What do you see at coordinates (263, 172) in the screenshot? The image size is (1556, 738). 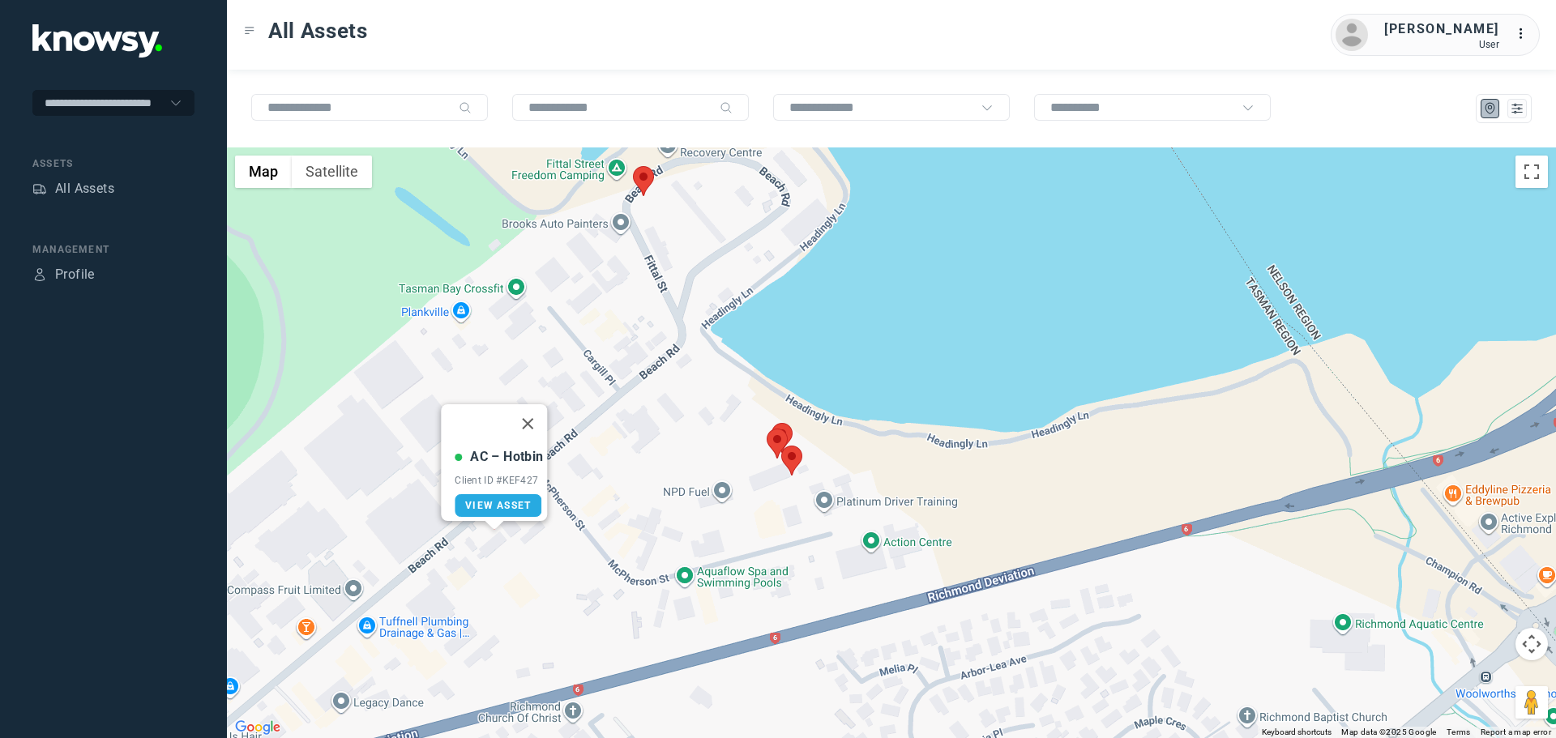 I see `button: Show street map` at bounding box center [263, 172].